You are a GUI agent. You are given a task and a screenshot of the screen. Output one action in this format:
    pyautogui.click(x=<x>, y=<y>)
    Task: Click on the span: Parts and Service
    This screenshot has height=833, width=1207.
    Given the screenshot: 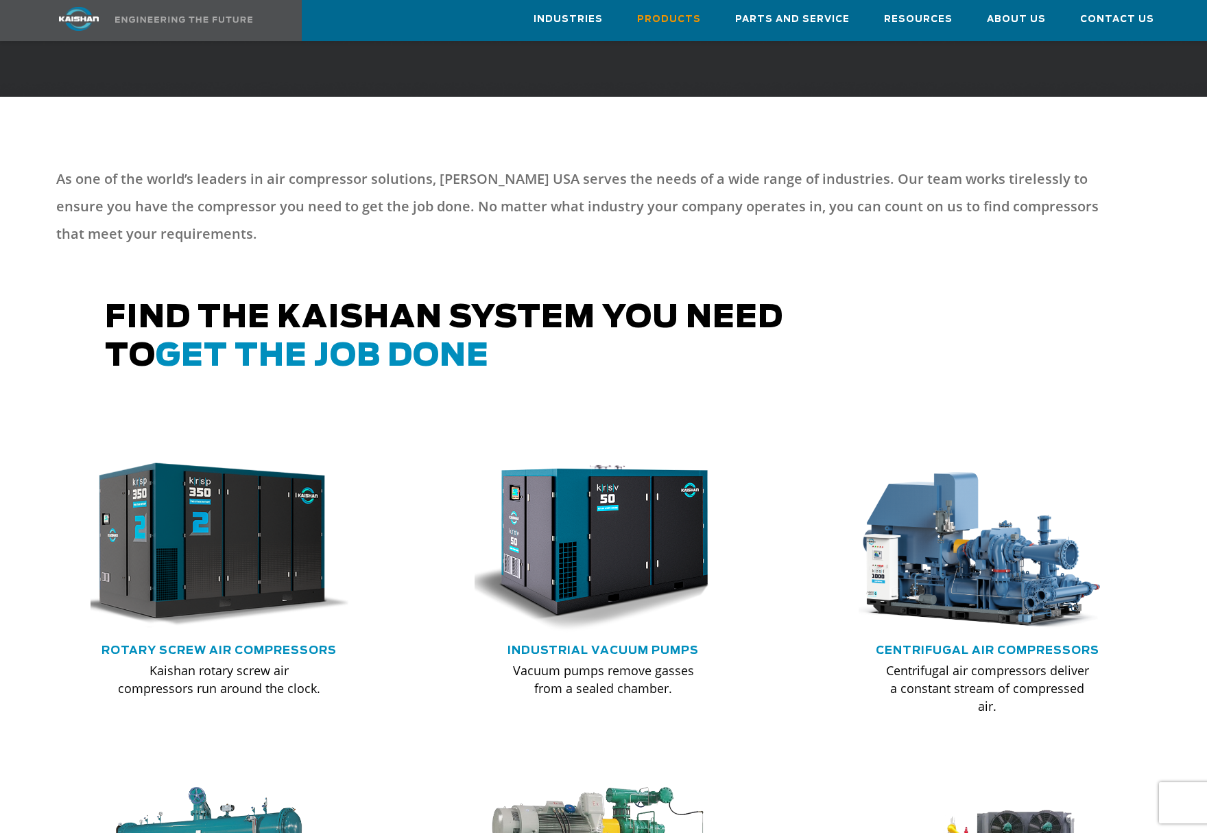 What is the action you would take?
    pyautogui.click(x=792, y=19)
    